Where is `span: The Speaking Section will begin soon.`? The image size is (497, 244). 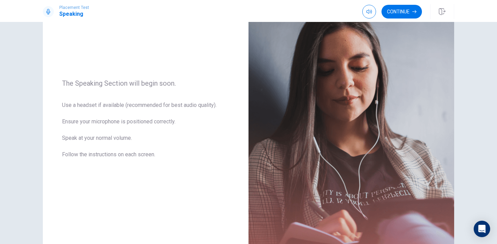 span: The Speaking Section will begin soon. is located at coordinates (146, 83).